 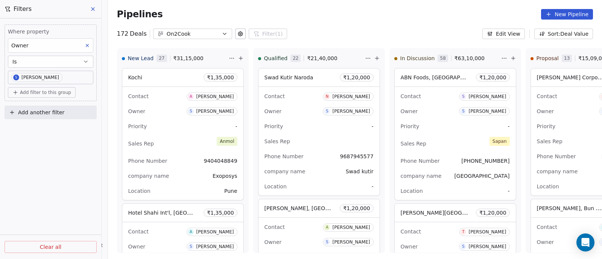 I want to click on button: Clear all, so click(x=50, y=247).